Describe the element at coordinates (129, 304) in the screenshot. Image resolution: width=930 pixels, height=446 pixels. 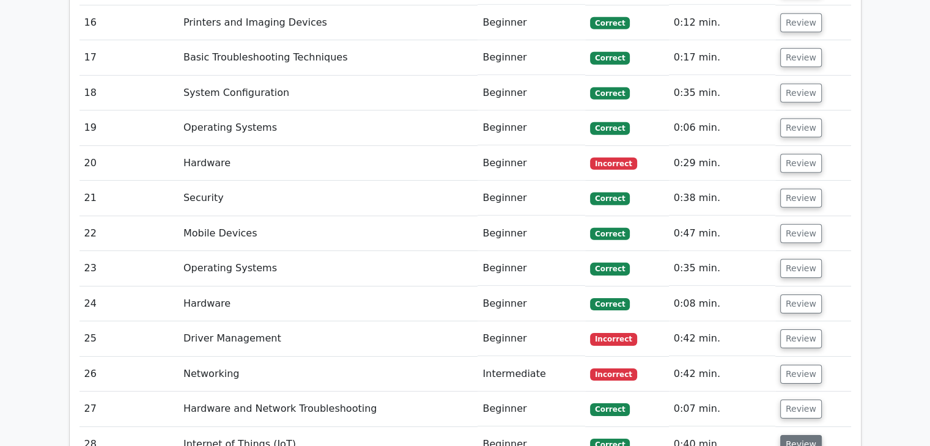
I see `td: 24` at that location.